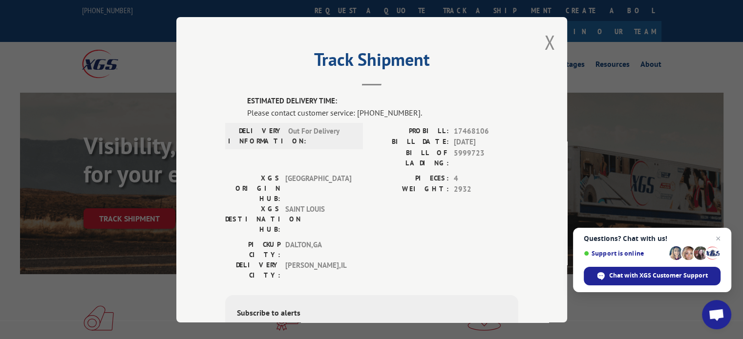 Image resolution: width=743 pixels, height=339 pixels. What do you see at coordinates (321, 136) in the screenshot?
I see `span: Out For Delivery` at bounding box center [321, 136].